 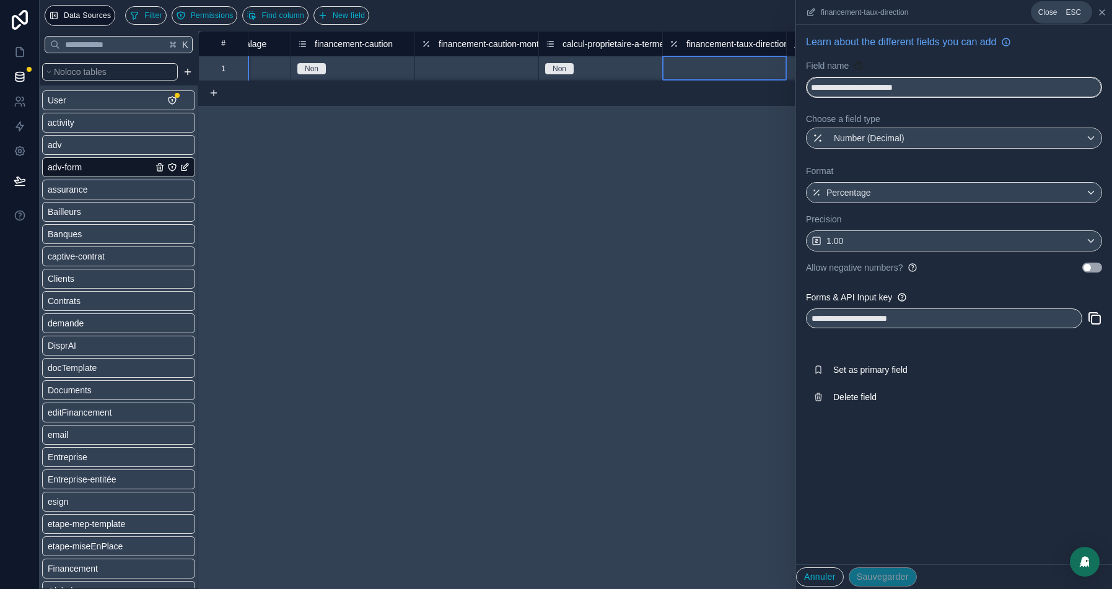 What do you see at coordinates (58, 502) in the screenshot?
I see `span: esign` at bounding box center [58, 502].